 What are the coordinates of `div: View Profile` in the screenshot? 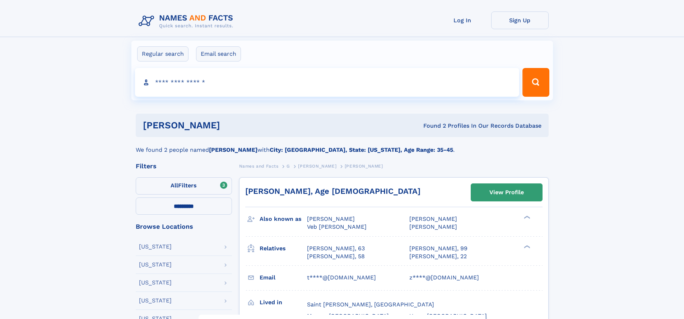 It's located at (507, 192).